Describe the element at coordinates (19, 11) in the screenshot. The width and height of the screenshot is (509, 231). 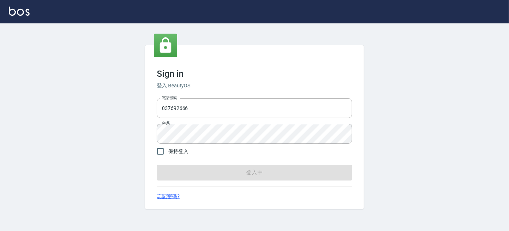
I see `img: Logo` at that location.